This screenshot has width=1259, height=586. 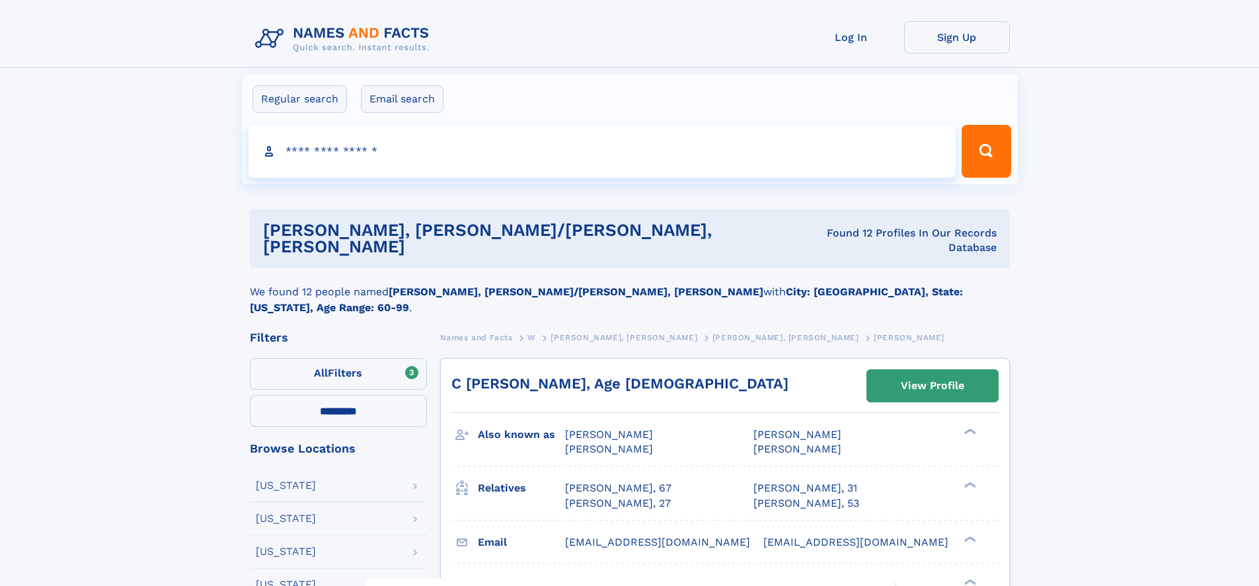 What do you see at coordinates (338, 374) in the screenshot?
I see `label: Filters` at bounding box center [338, 374].